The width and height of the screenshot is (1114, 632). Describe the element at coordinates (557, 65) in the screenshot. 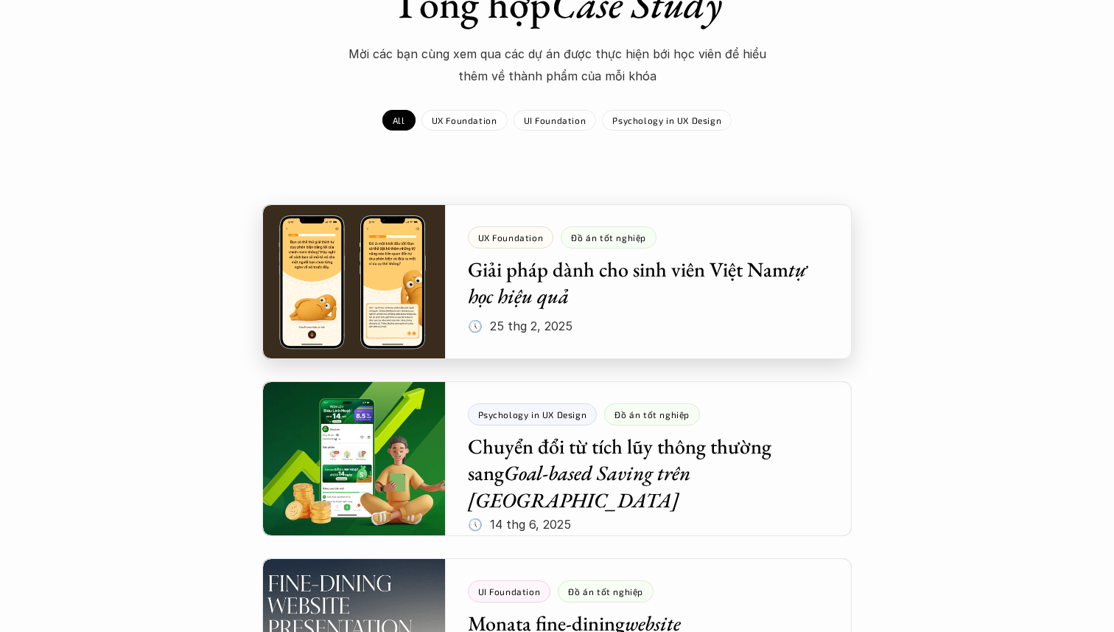

I see `p: Mời các bạn cùng xem qua các dự án được thực hiện bới học viên để hiểu thêm về thành phẩm của mỗi...` at that location.